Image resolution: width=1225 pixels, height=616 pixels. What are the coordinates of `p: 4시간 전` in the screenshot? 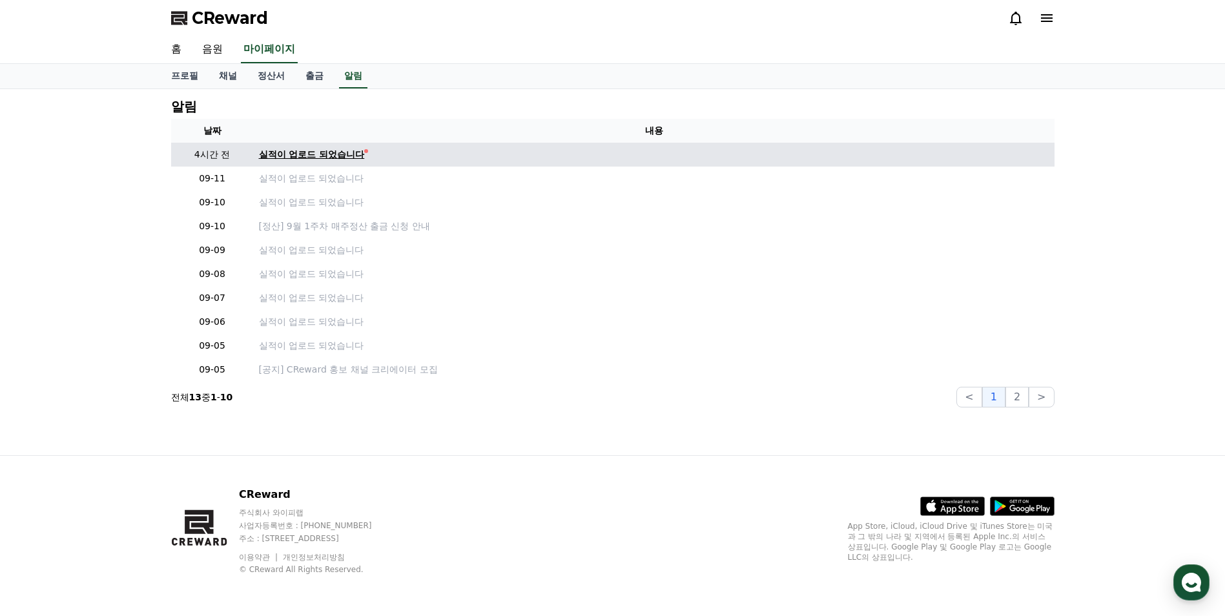 It's located at (212, 154).